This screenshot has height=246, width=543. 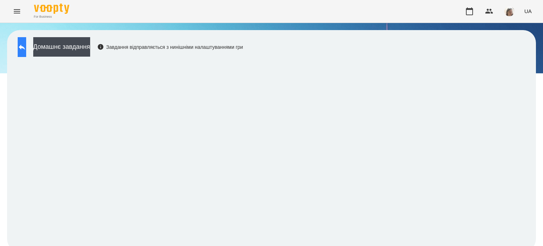 I want to click on span: UA, so click(x=528, y=11).